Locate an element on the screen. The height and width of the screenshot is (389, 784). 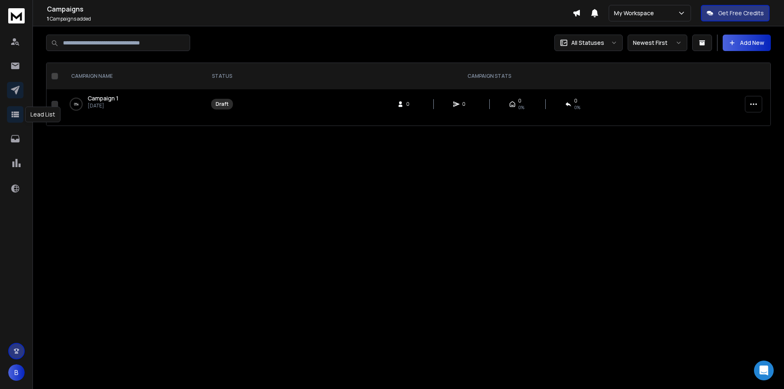
p: 0 % is located at coordinates (76, 104).